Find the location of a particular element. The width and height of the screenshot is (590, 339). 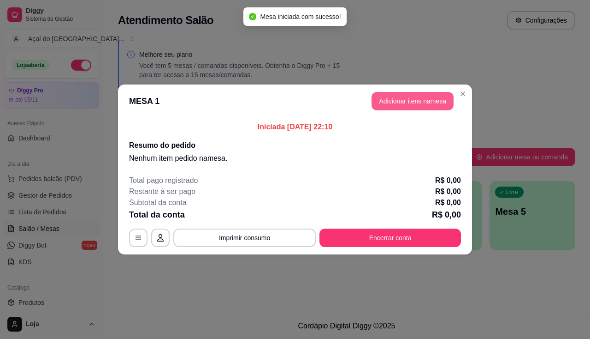

p: Total pago registrado is located at coordinates (163, 180).